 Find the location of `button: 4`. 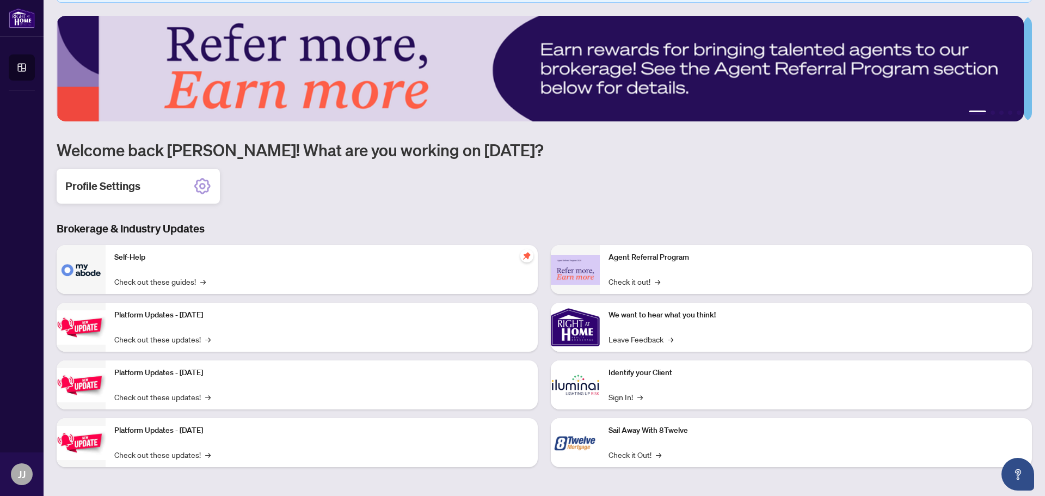

button: 4 is located at coordinates (1010, 113).